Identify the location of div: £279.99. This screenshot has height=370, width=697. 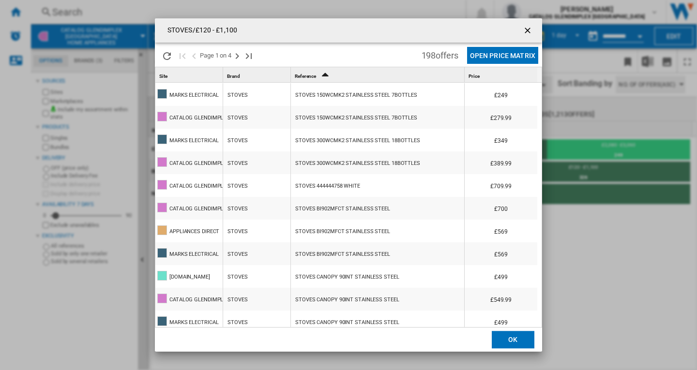
(501, 117).